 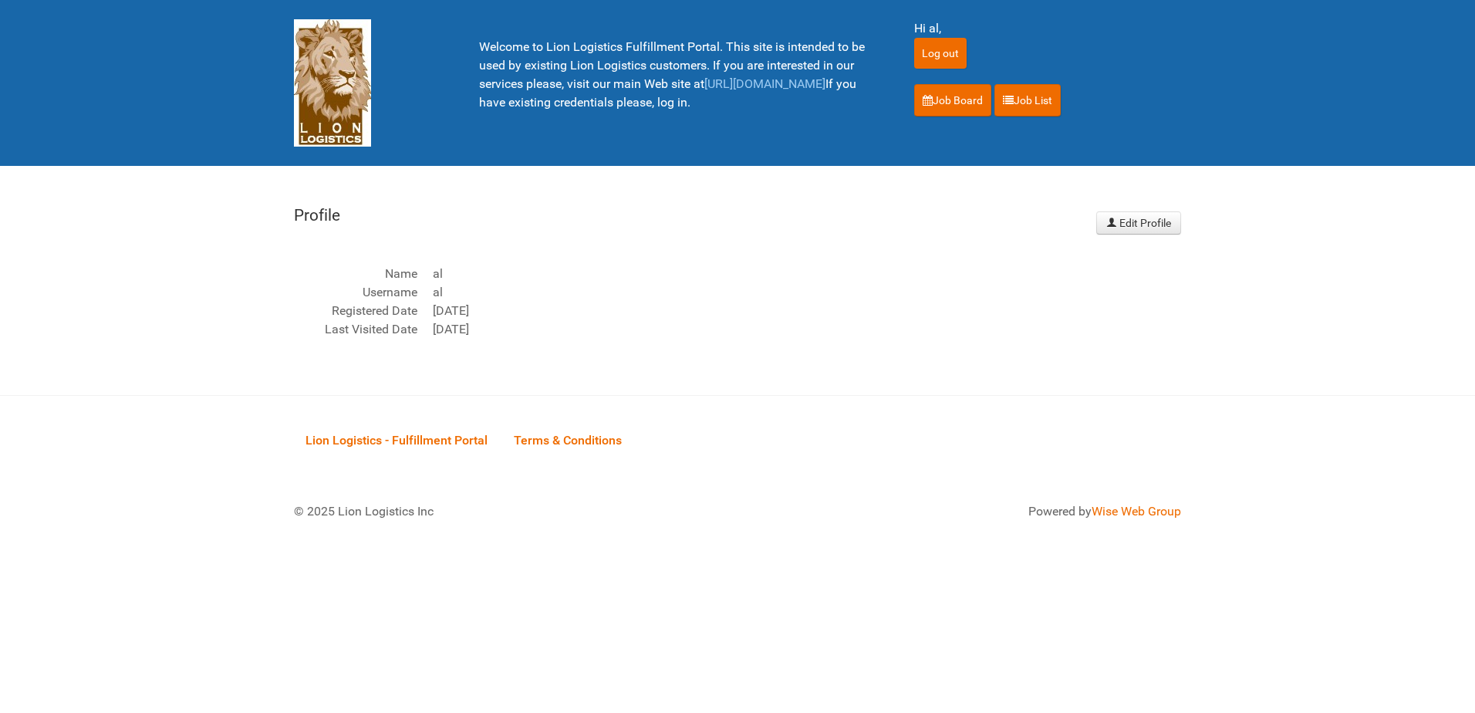 I want to click on a: Wise Web Group, so click(x=1136, y=511).